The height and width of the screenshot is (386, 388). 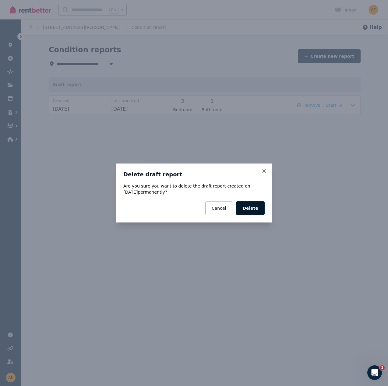 What do you see at coordinates (194, 175) in the screenshot?
I see `h3: Delete draft report` at bounding box center [194, 175].